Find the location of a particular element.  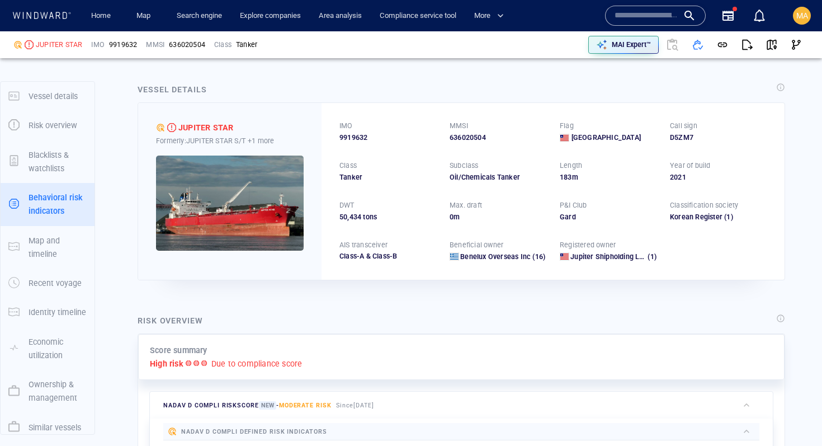

button: Compliance service tool is located at coordinates (418, 16).